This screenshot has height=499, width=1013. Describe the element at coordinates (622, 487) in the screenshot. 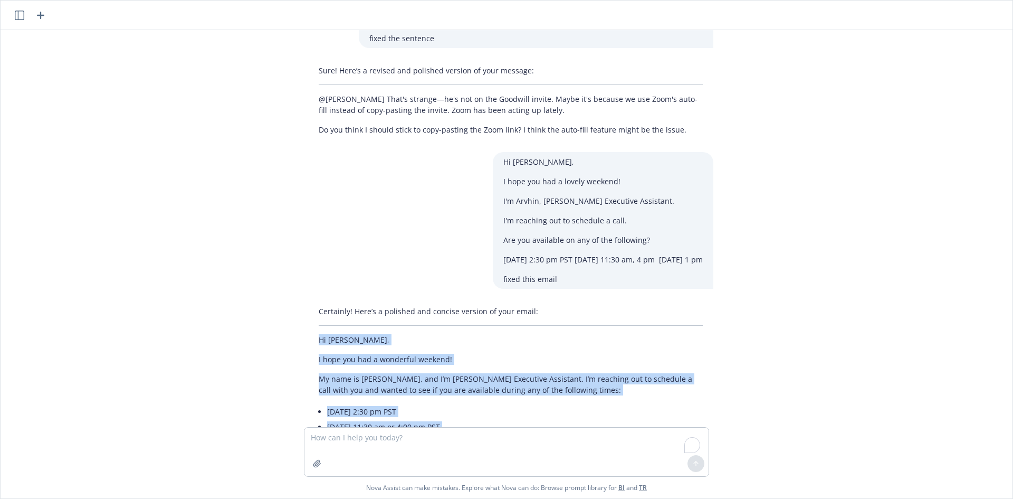

I see `a: BI` at that location.